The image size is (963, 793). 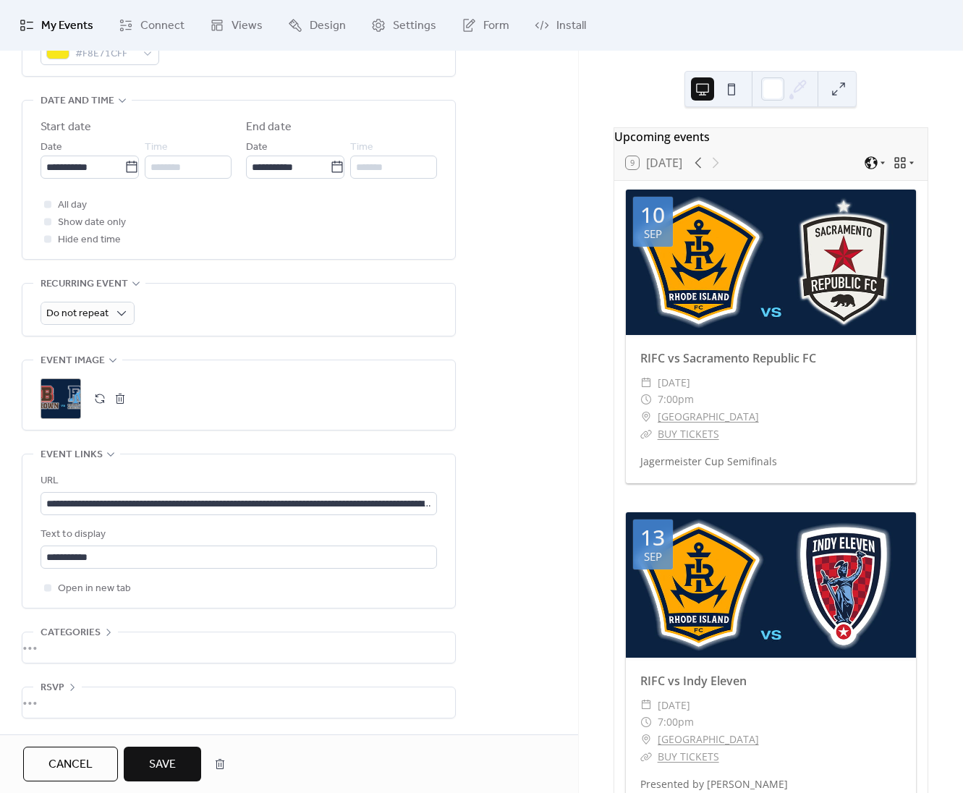 What do you see at coordinates (693, 681) in the screenshot?
I see `a: RIFC vs Indy Eleven` at bounding box center [693, 681].